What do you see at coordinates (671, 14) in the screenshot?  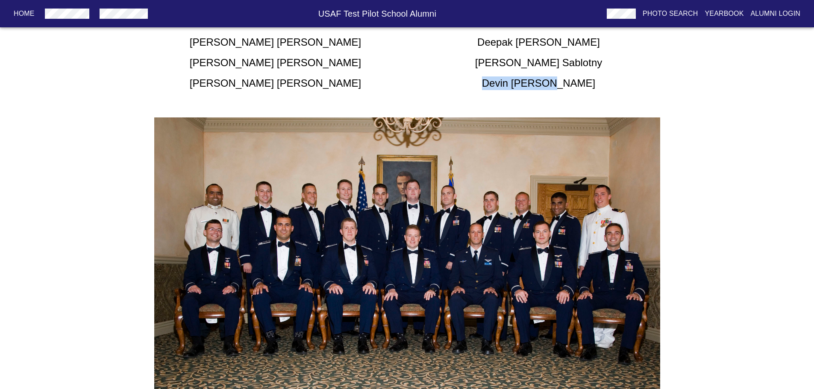 I see `a: Photo Search` at bounding box center [671, 14].